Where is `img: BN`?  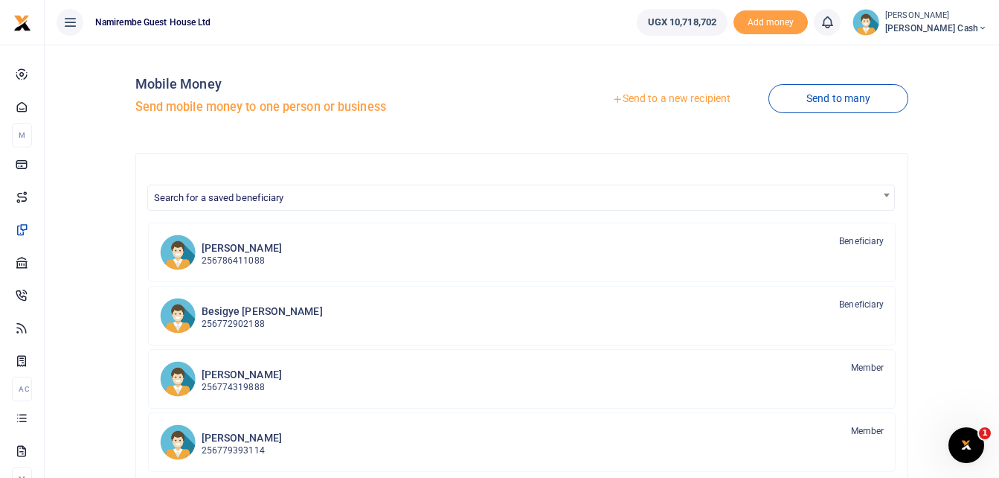
img: BN is located at coordinates (178, 316).